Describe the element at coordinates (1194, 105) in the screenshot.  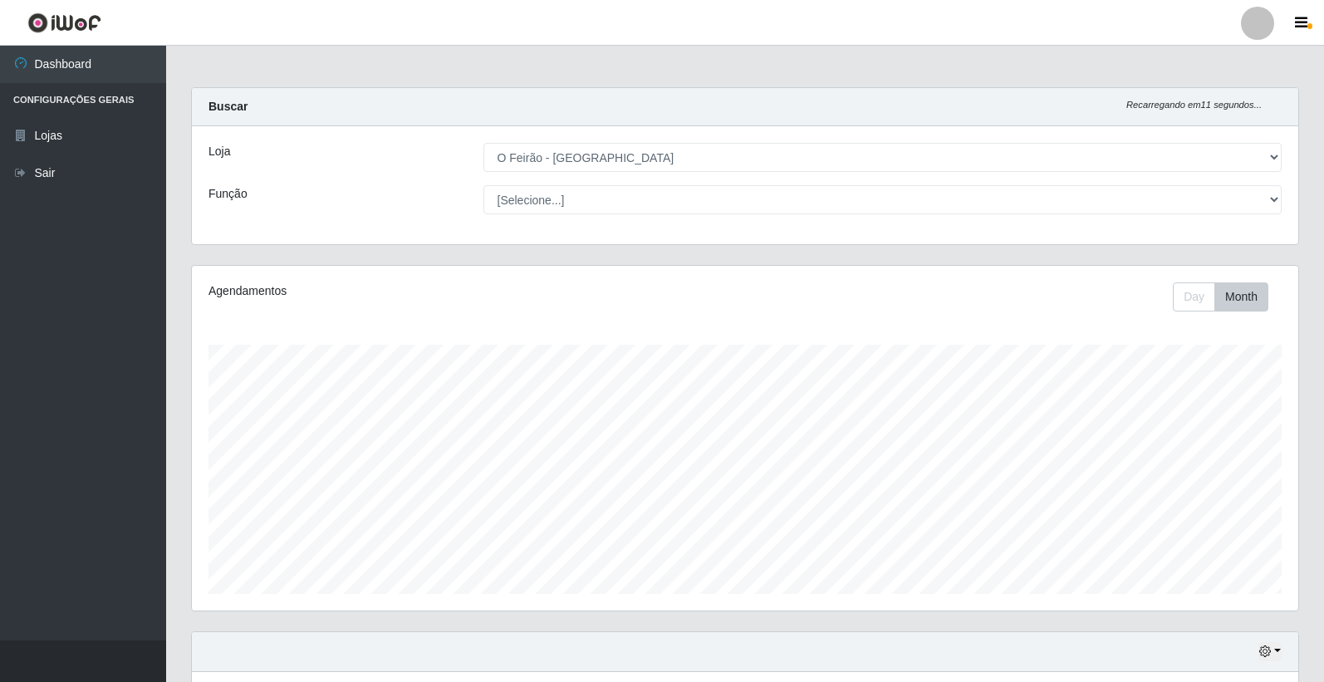
I see `i: Recarregando em 11 segundos...` at that location.